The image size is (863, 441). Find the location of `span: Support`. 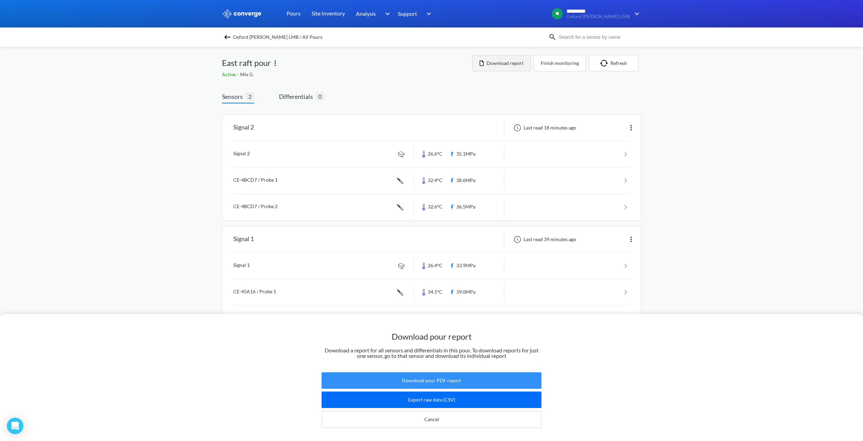

span: Support is located at coordinates (407, 13).